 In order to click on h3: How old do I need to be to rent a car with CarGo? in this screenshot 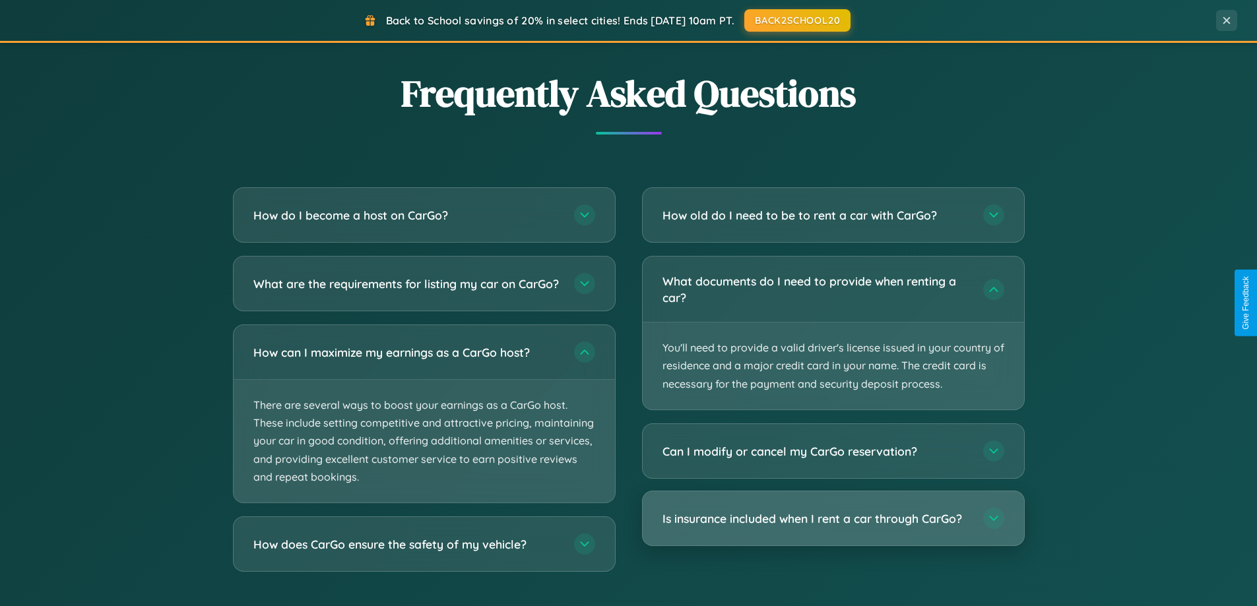, I will do `click(816, 215)`.